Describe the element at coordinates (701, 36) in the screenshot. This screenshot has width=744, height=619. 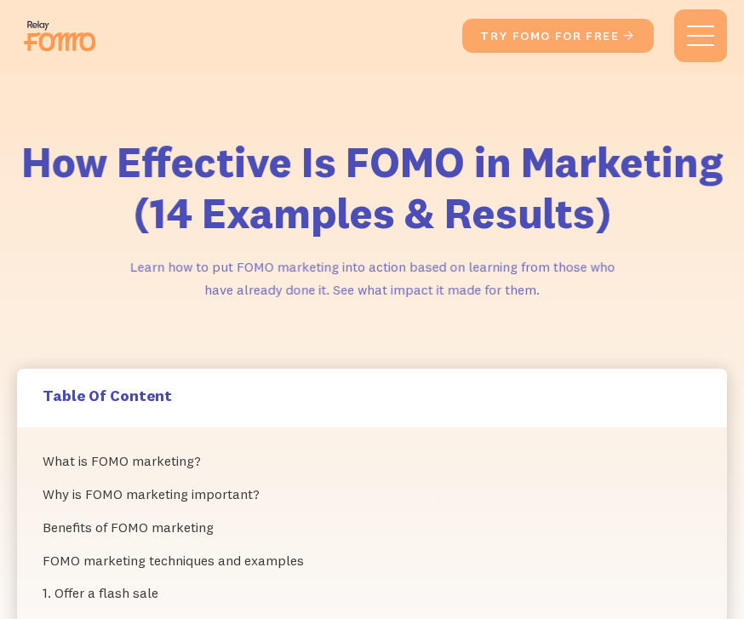
I see `div: menu` at that location.